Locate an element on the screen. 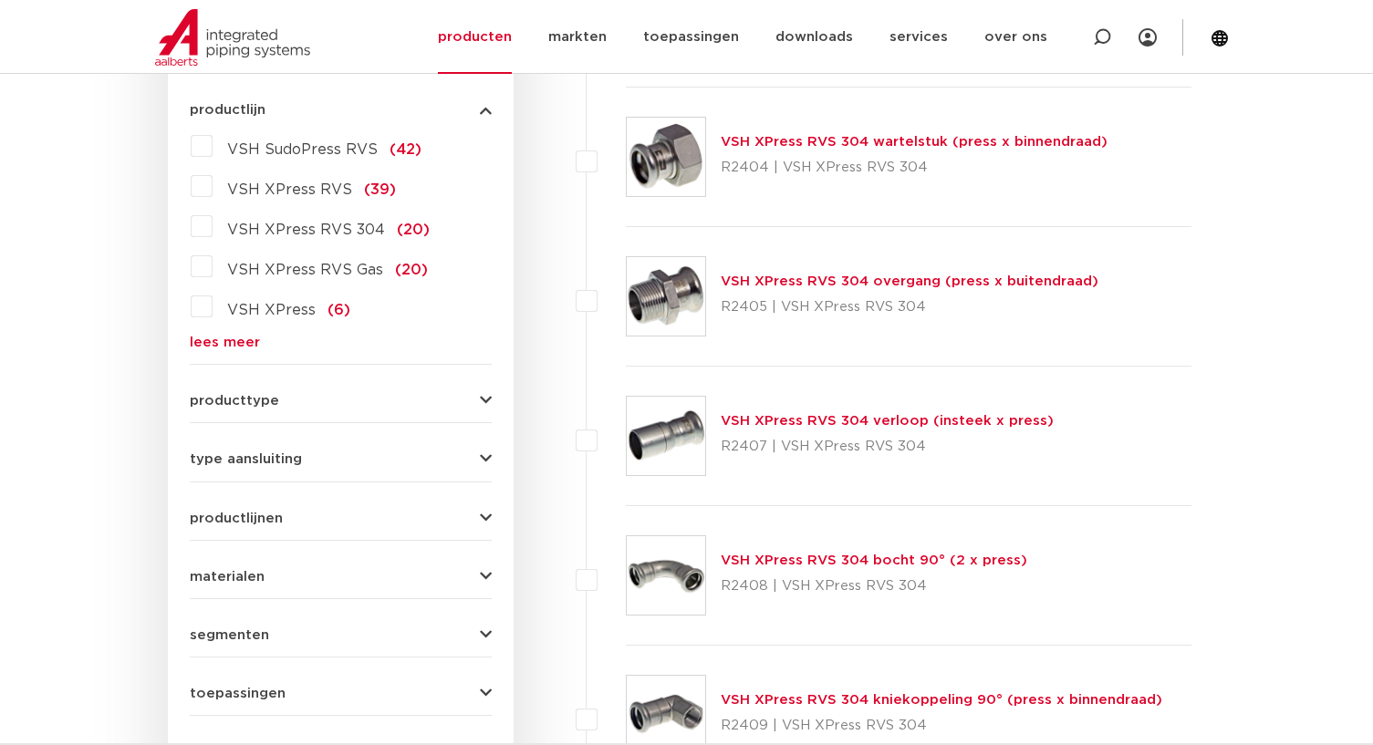  span: toepassingen is located at coordinates (237, 693).